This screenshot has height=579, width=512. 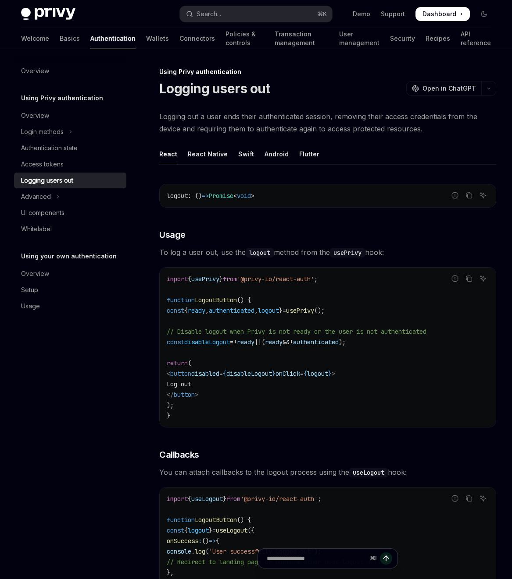 What do you see at coordinates (177, 499) in the screenshot?
I see `span: import` at bounding box center [177, 499].